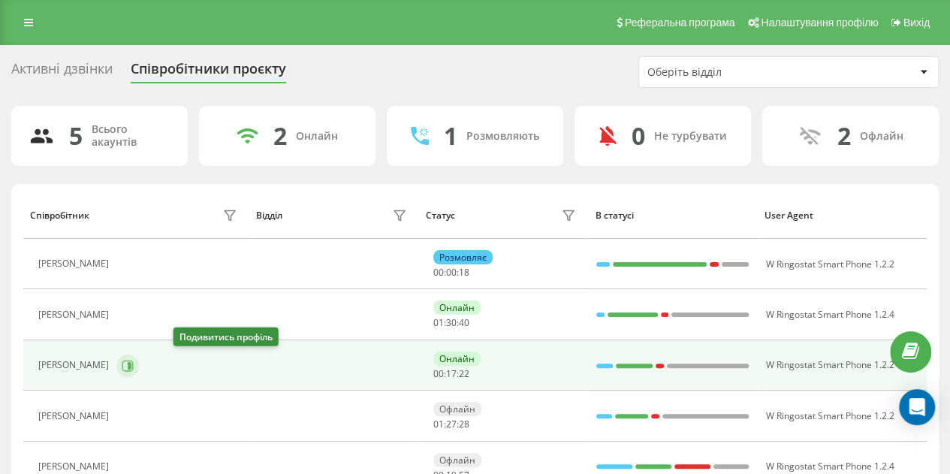  I want to click on div: Статус, so click(440, 216).